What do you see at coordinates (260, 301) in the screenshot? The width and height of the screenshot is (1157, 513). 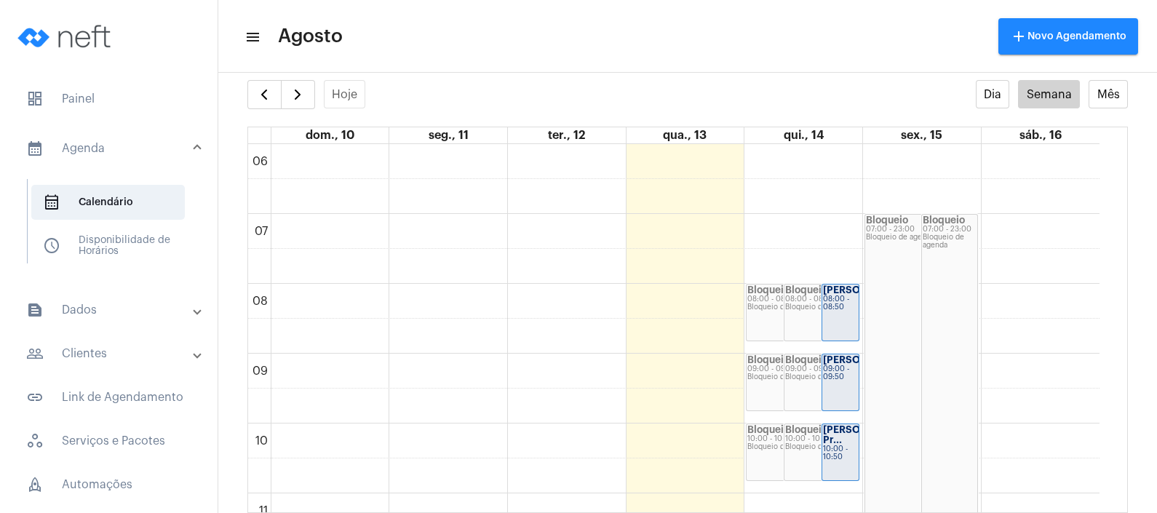 I see `div: 08` at bounding box center [260, 301].